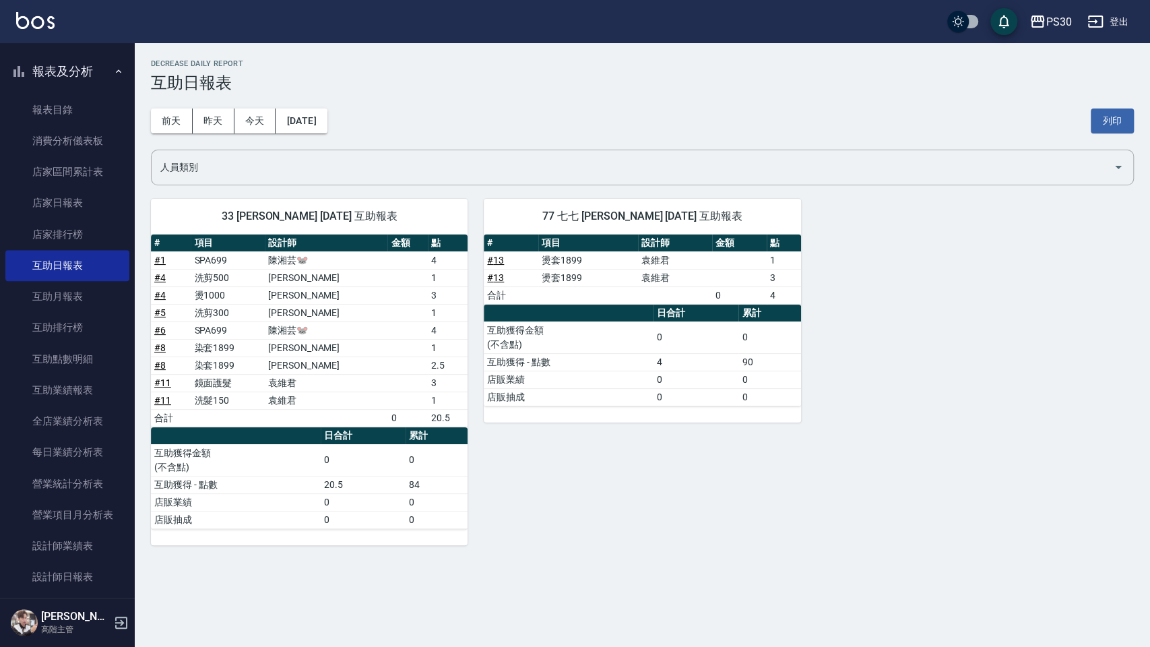 Image resolution: width=1150 pixels, height=647 pixels. What do you see at coordinates (436, 484) in the screenshot?
I see `td: 84` at bounding box center [436, 484].